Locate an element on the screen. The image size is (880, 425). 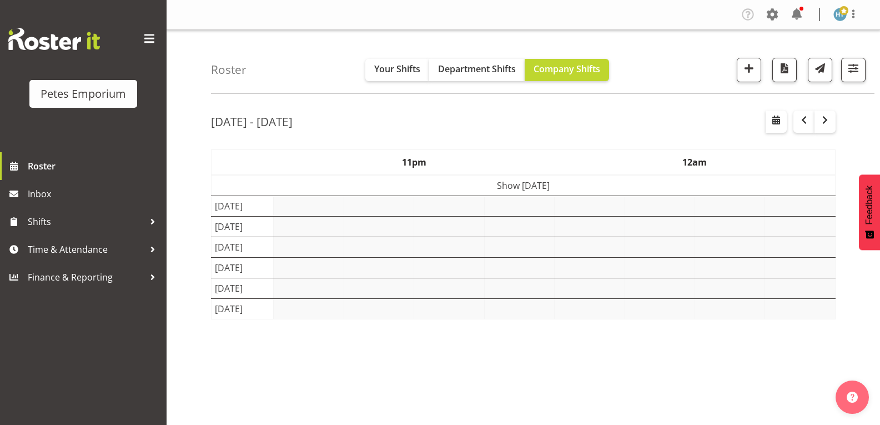
button: Filter Shifts is located at coordinates (853, 70).